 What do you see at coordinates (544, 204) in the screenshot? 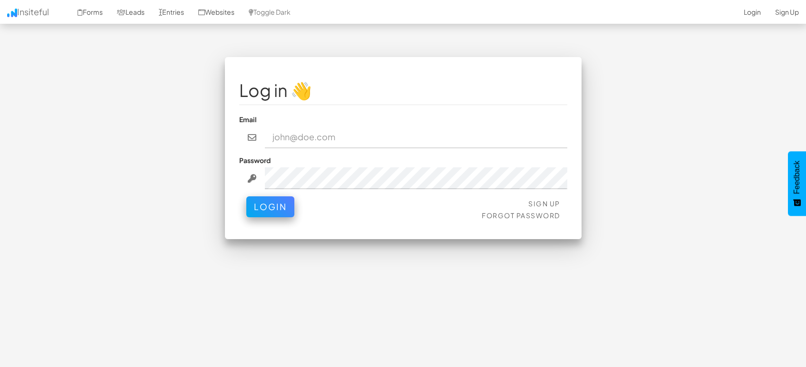
I see `a: Sign Up` at bounding box center [544, 204].